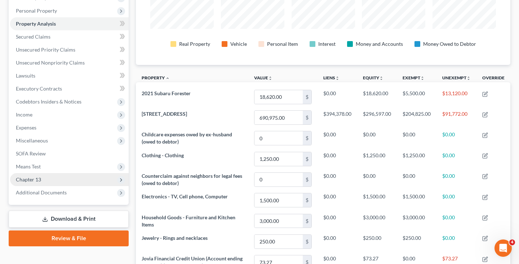 Image resolution: width=519 pixels, height=264 pixels. Describe the element at coordinates (174, 238) in the screenshot. I see `span: Jewelry - Rings and necklaces` at that location.